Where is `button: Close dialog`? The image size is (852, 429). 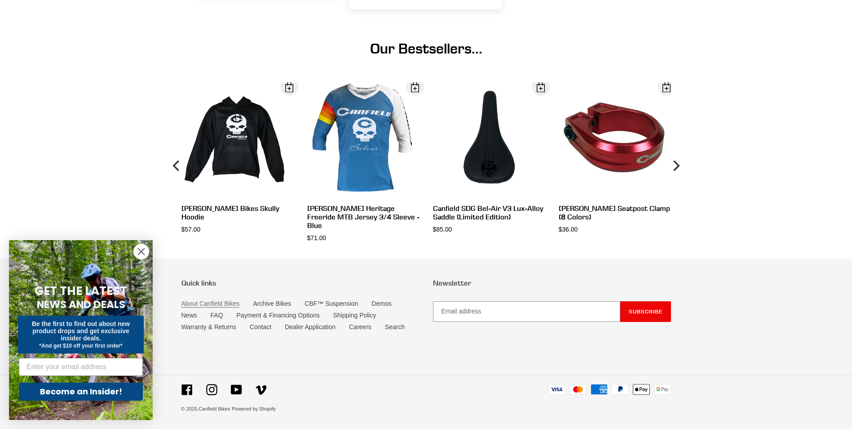 button: Close dialog is located at coordinates (141, 251).